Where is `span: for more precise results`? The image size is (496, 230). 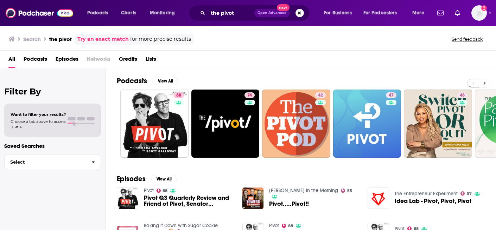 span: for more precise results is located at coordinates (160, 39).